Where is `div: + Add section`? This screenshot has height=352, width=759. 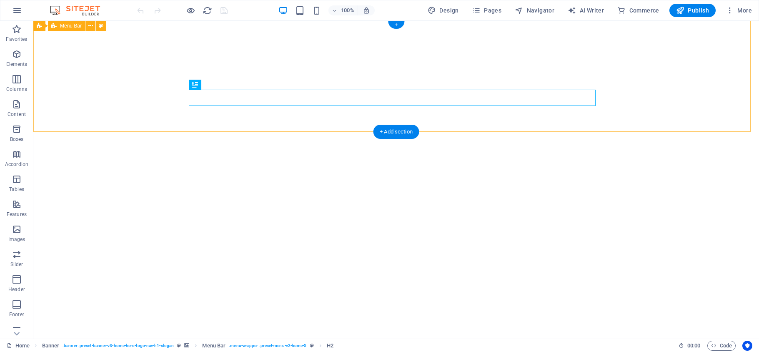
div: + Add section is located at coordinates (396, 132).